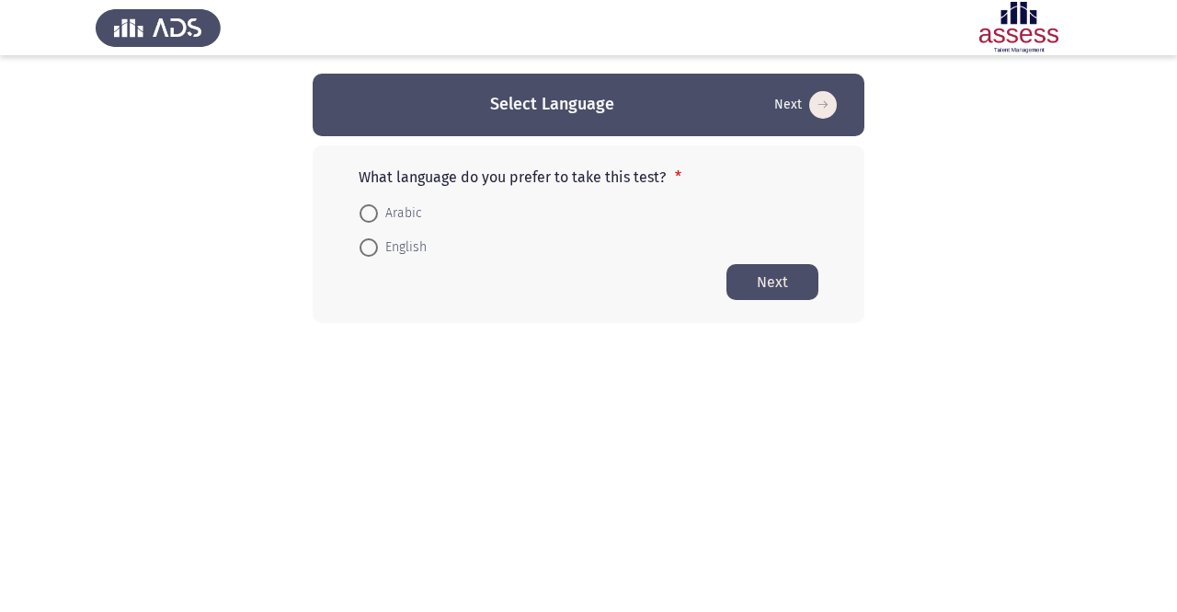 The image size is (1177, 612). I want to click on p: What language do you prefer to take this test?, so click(589, 177).